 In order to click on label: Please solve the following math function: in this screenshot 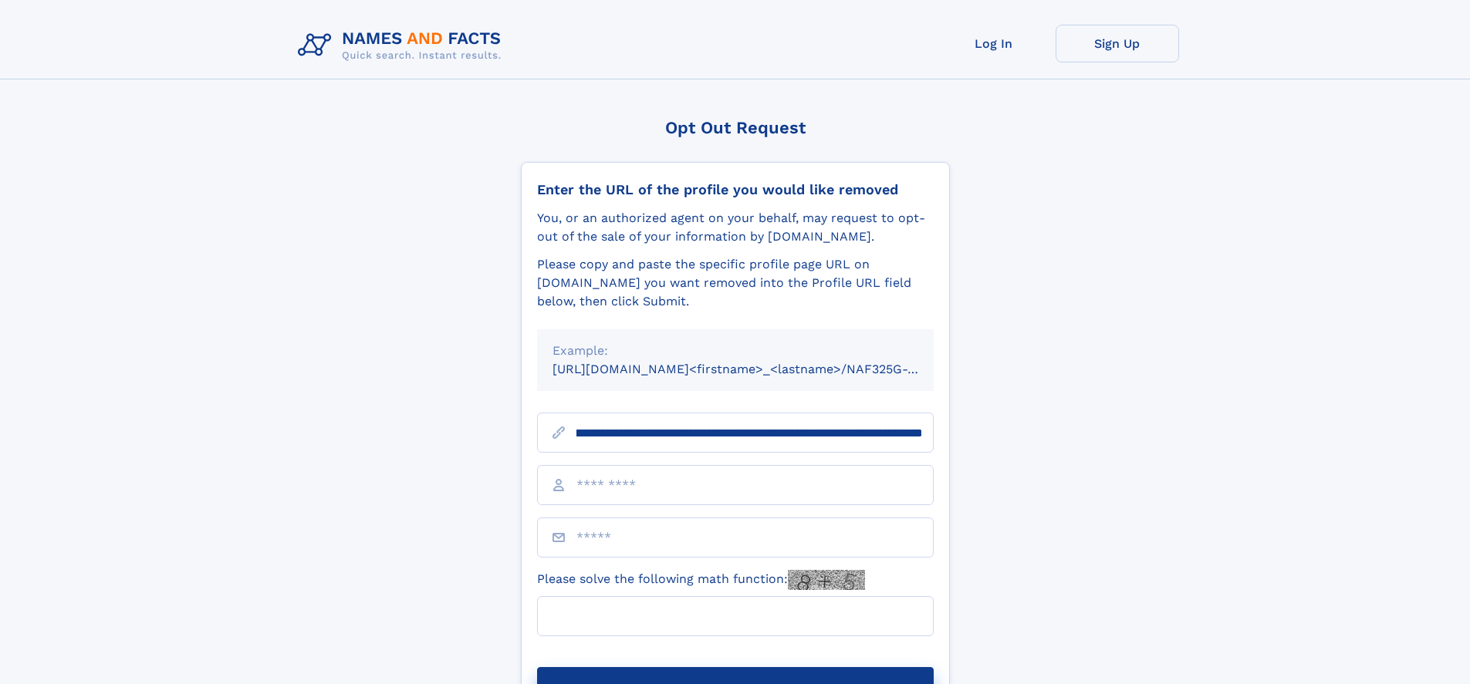, I will do `click(701, 580)`.